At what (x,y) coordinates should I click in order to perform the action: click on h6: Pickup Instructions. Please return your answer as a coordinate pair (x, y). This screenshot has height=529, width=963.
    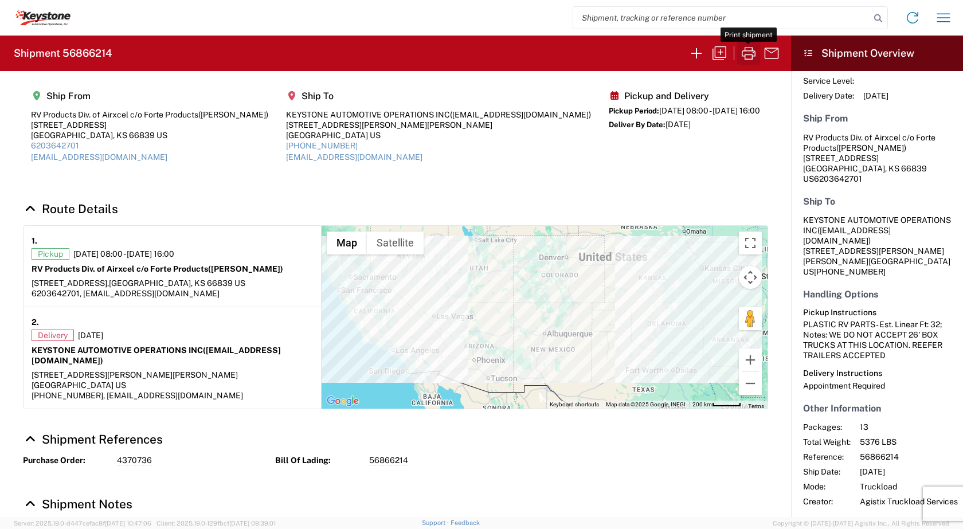
    Looking at the image, I should click on (877, 312).